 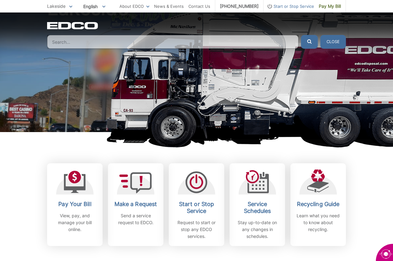 I want to click on a: Contact Us, so click(x=199, y=6).